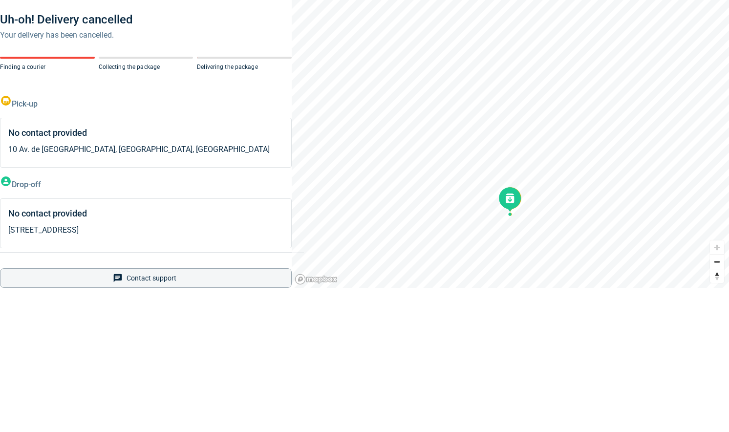 This screenshot has height=432, width=729. What do you see at coordinates (26, 184) in the screenshot?
I see `span: Drop-off` at bounding box center [26, 184].